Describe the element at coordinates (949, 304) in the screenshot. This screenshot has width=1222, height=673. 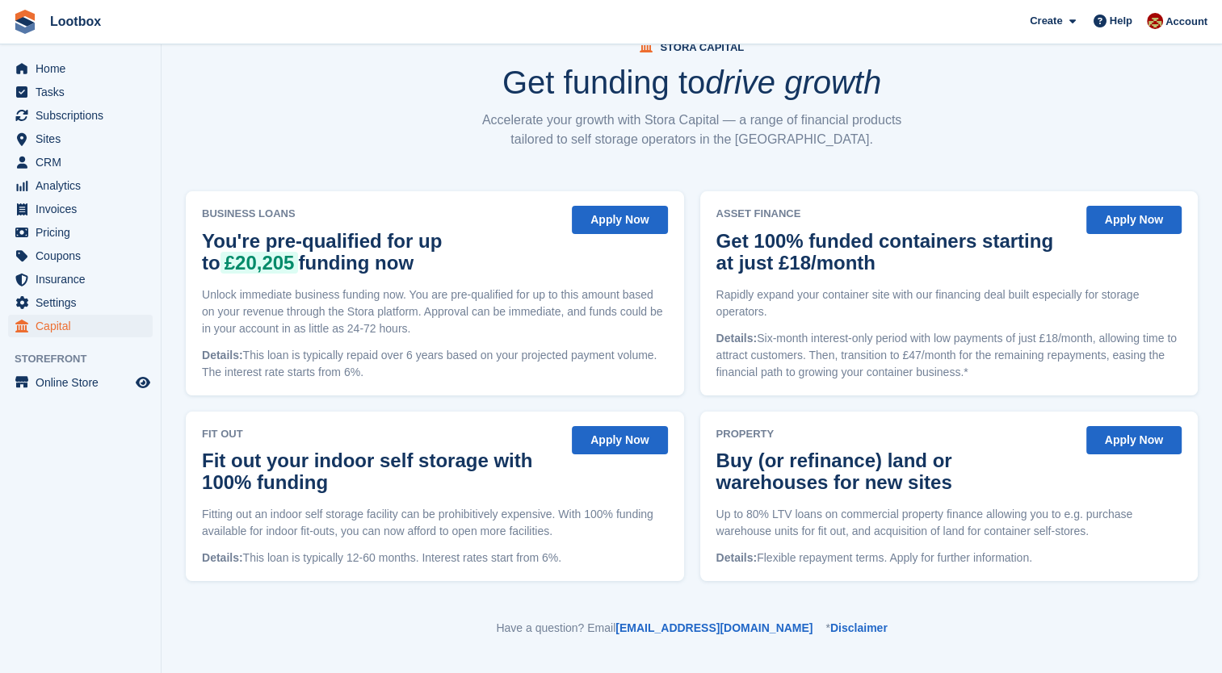
I see `p: Rapidly expand your container site with our financing deal built especially for storage operators.` at that location.